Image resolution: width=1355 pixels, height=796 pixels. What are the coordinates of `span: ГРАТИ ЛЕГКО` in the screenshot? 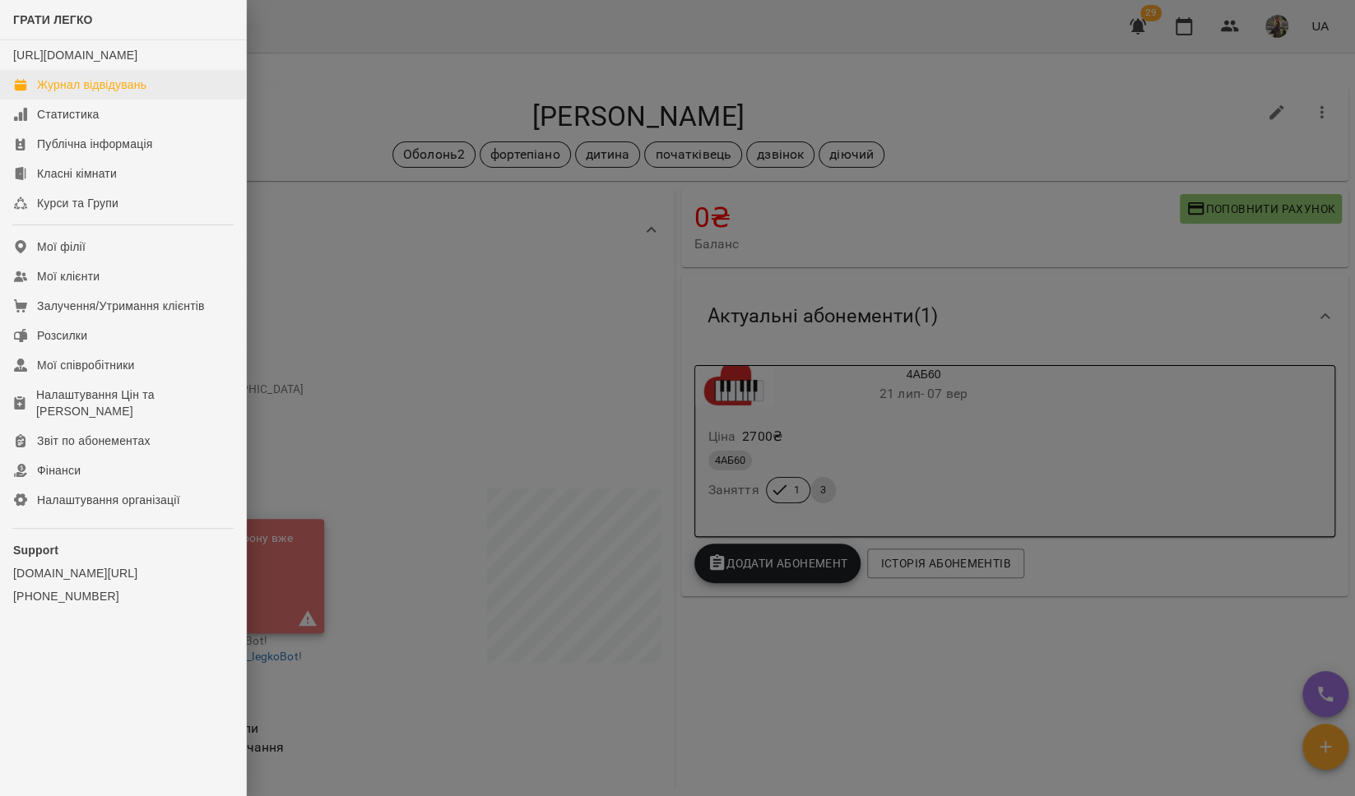 It's located at (53, 20).